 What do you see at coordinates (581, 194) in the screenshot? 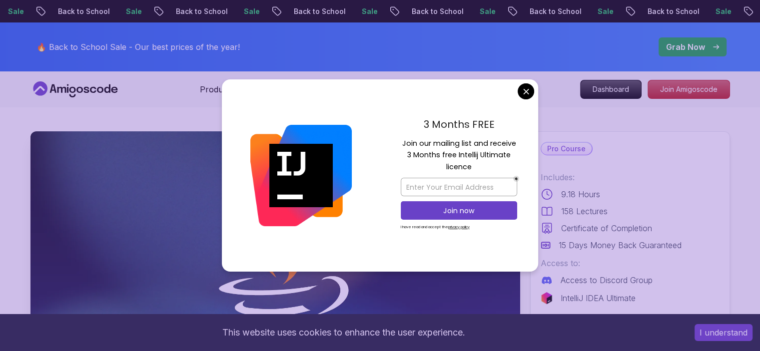
I see `p: 9.18 Hours` at bounding box center [581, 194].